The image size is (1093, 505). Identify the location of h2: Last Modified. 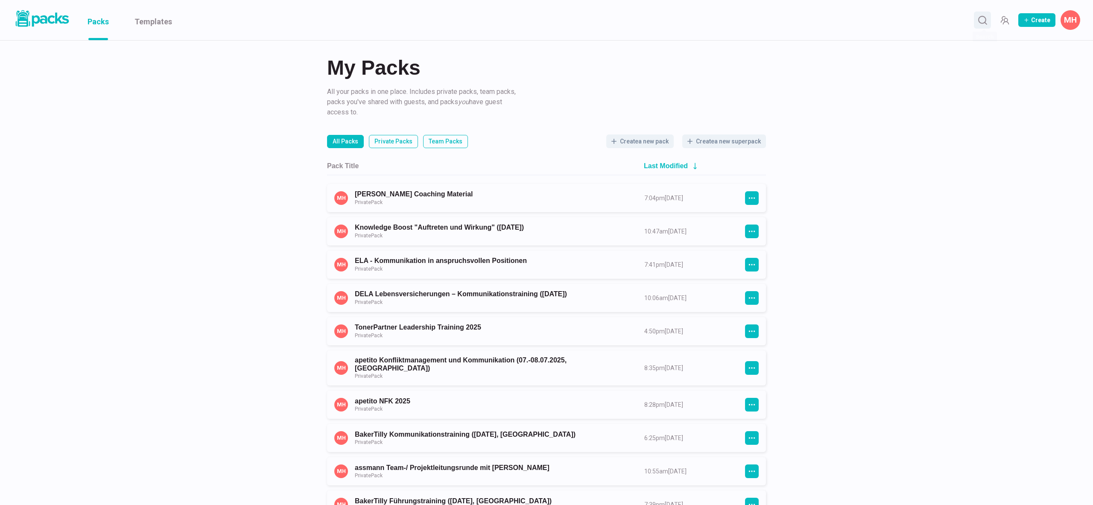
(666, 166).